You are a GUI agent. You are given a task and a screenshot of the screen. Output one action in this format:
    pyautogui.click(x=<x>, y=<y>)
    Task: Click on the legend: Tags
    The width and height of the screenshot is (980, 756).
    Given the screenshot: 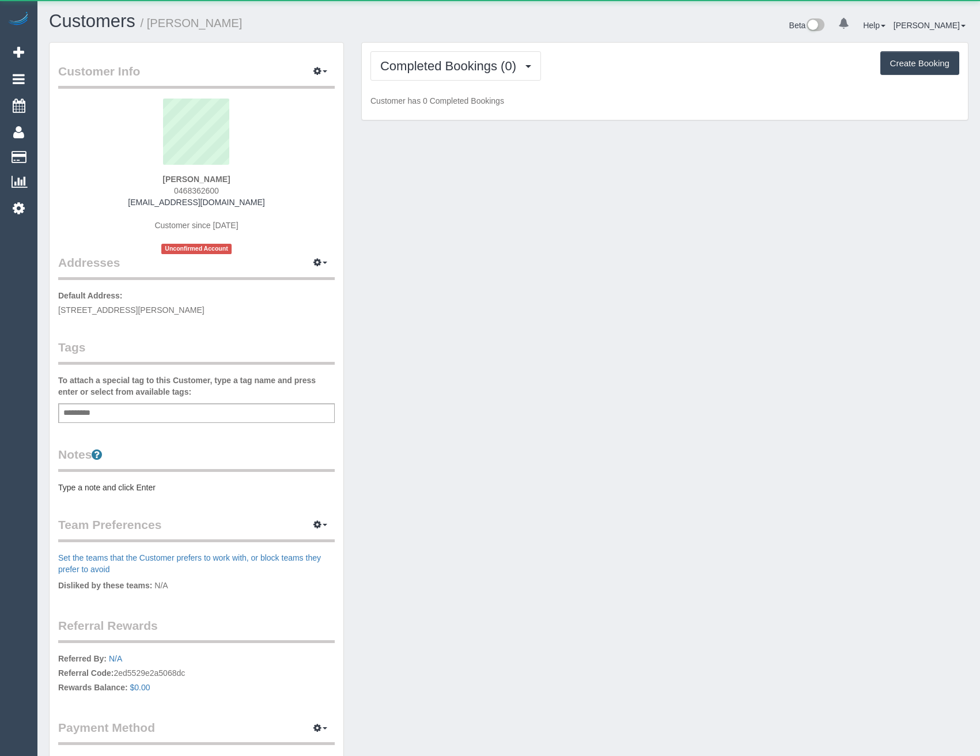 What is the action you would take?
    pyautogui.click(x=196, y=351)
    